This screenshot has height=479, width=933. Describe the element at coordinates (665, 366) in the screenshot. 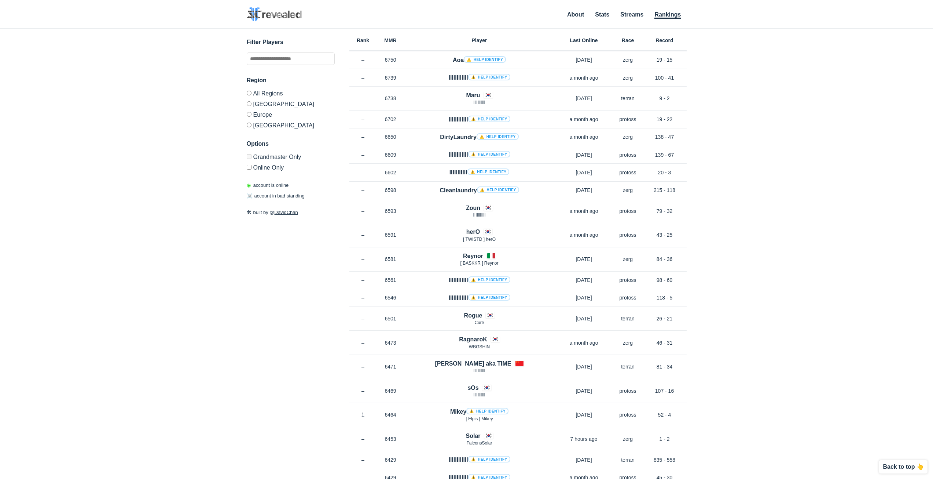

I see `p: 81 - 34` at that location.